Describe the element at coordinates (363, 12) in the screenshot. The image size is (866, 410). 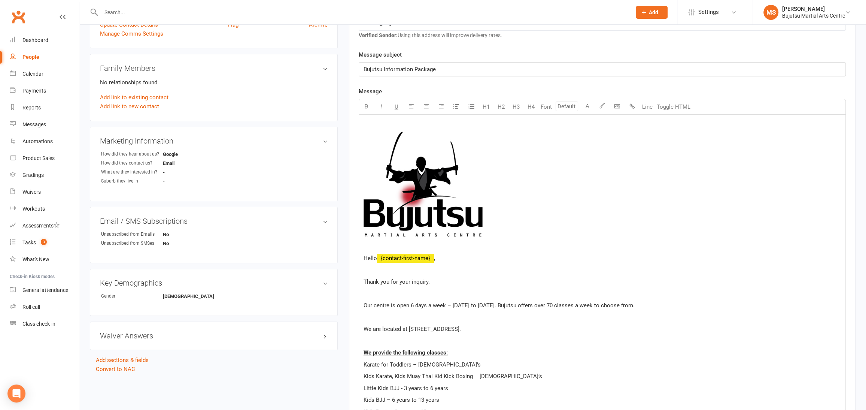
I see `input: Search...` at that location.